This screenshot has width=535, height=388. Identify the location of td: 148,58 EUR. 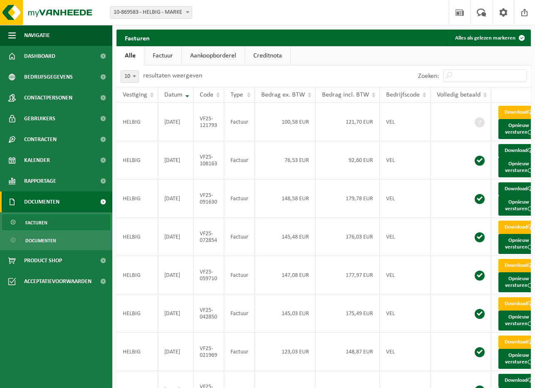
(286, 199).